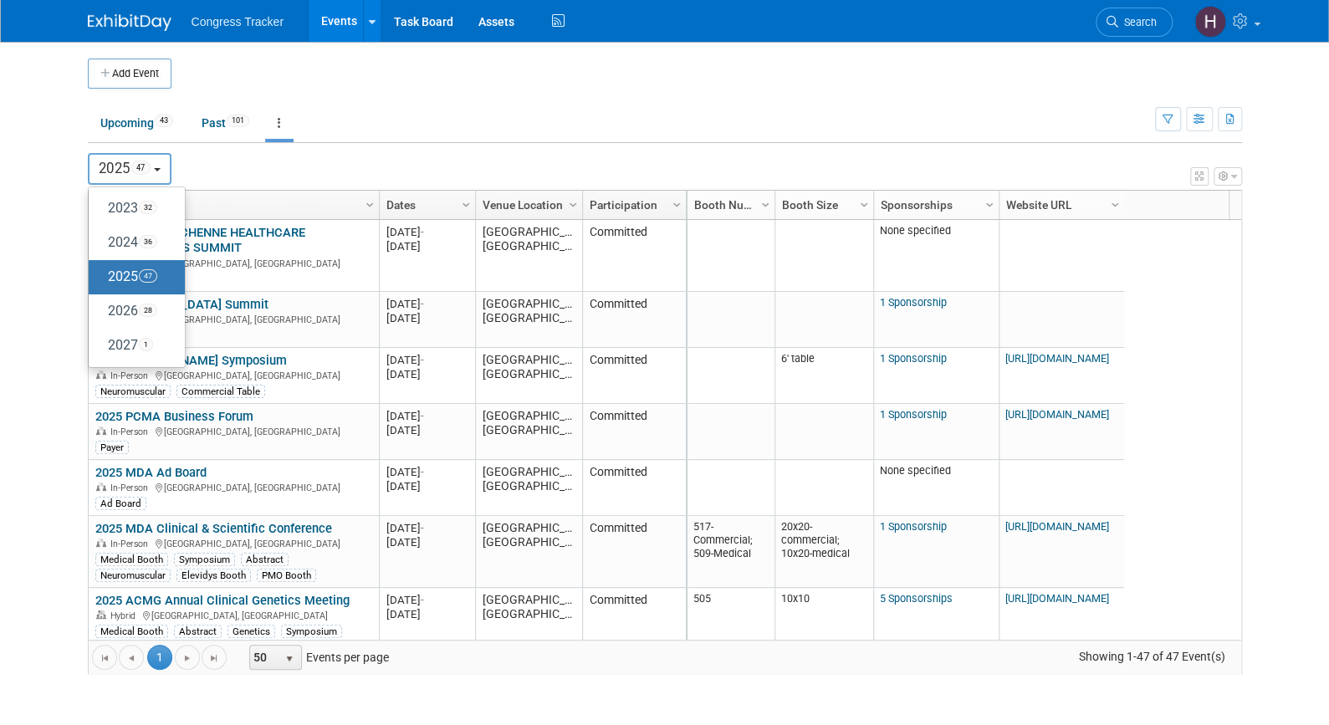  Describe the element at coordinates (105, 657) in the screenshot. I see `a: Go to the first page` at that location.